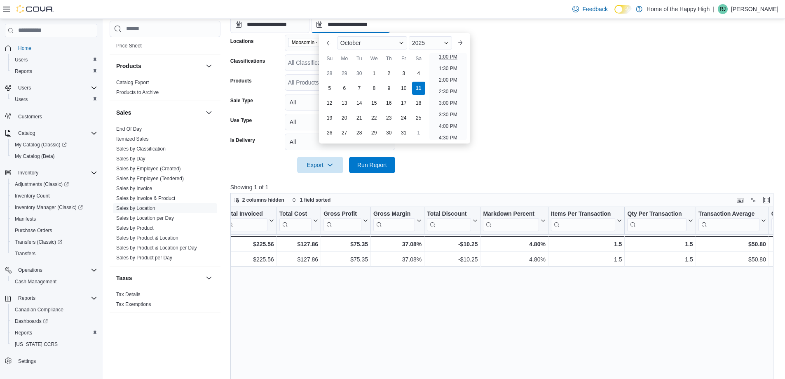 The height and width of the screenshot is (379, 785). I want to click on div: day-22, so click(374, 118).